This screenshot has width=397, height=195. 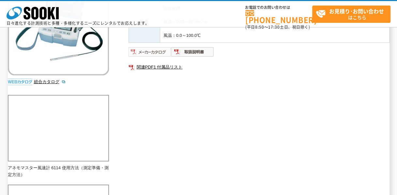 I want to click on img: 取扱説明書, so click(x=192, y=52).